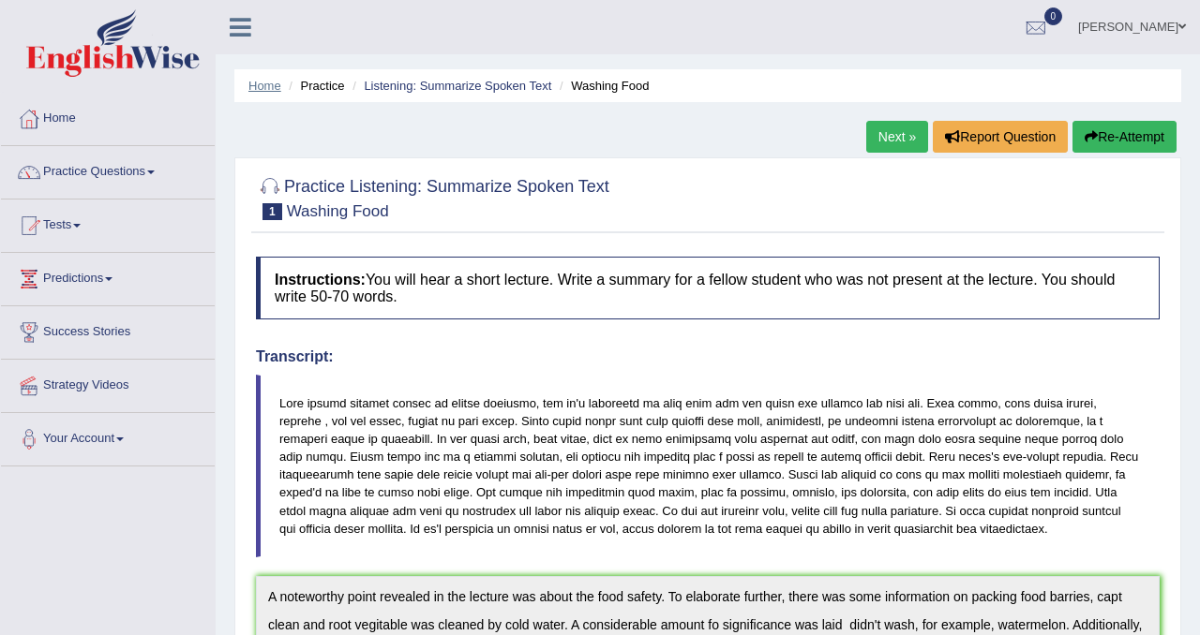 The image size is (1200, 635). I want to click on small: Washing Food, so click(337, 211).